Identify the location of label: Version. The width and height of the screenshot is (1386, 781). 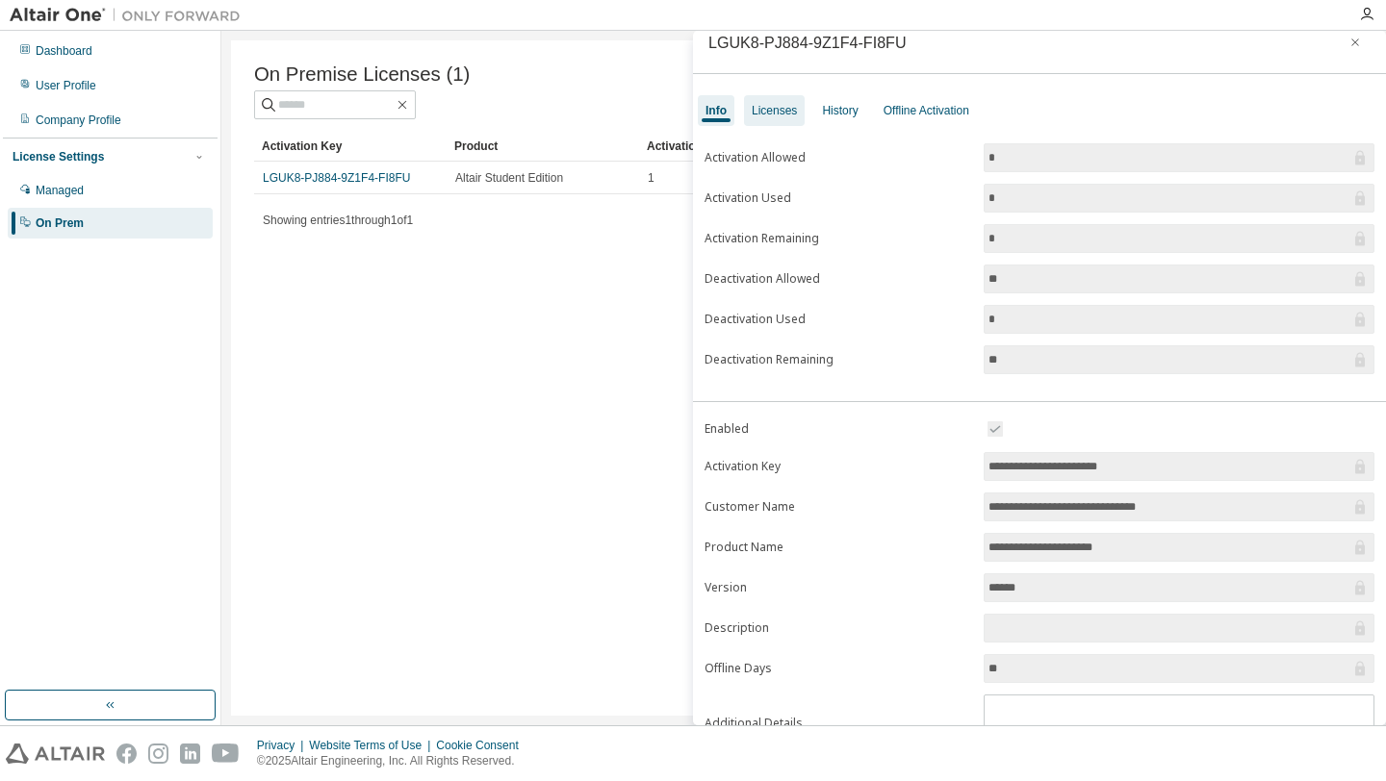
(838, 588).